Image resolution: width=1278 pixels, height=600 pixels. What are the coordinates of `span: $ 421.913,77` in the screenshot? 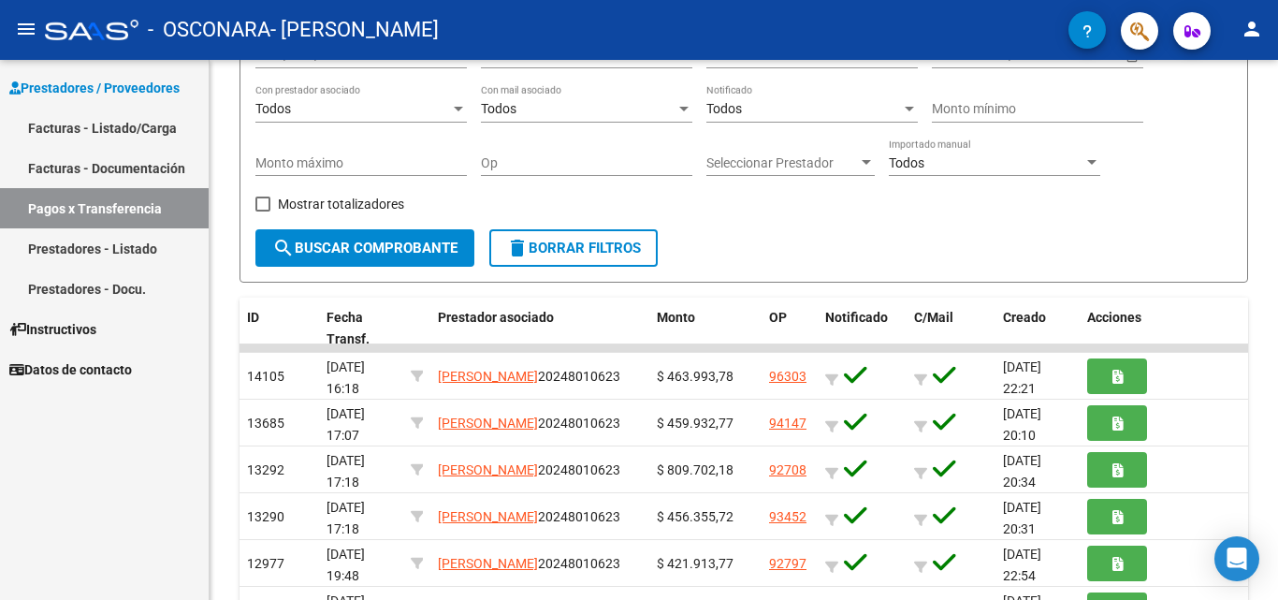 It's located at (695, 563).